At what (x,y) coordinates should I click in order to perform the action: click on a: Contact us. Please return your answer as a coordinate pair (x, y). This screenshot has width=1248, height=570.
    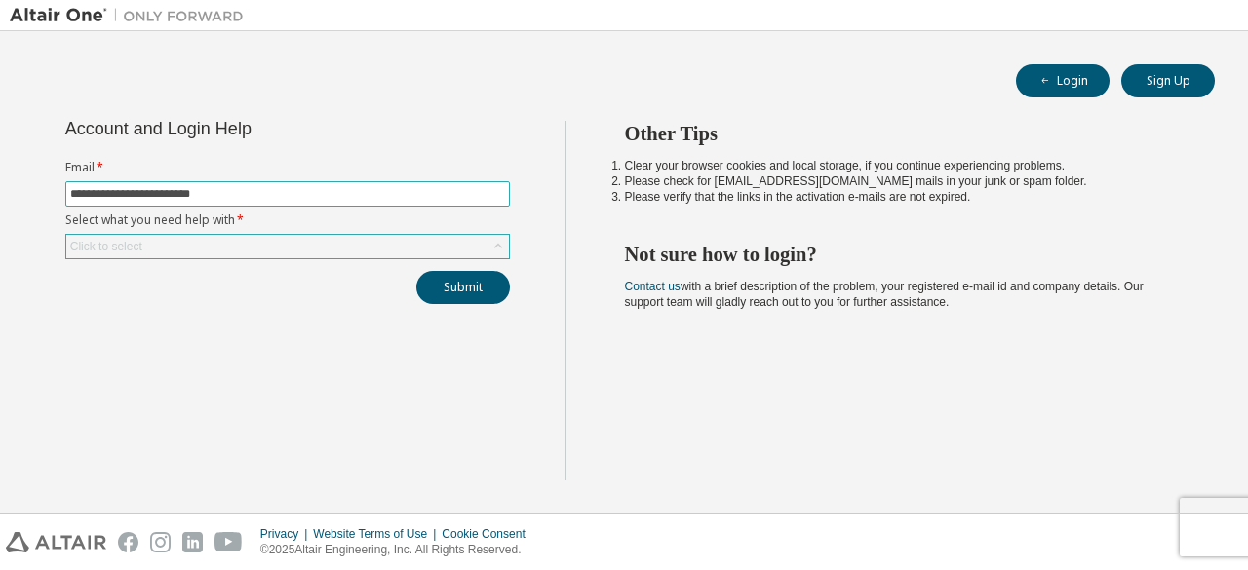
    Looking at the image, I should click on (652, 287).